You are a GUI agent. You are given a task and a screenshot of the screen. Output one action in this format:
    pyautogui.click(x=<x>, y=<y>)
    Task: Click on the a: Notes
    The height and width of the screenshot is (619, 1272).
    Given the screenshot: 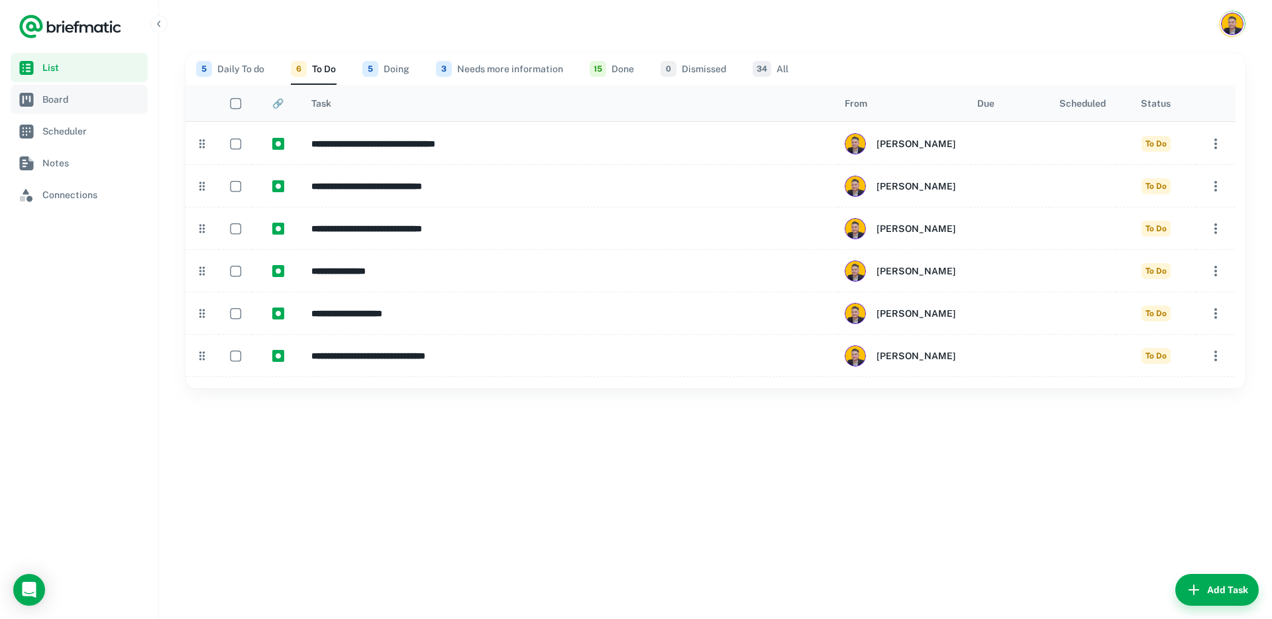 What is the action you would take?
    pyautogui.click(x=79, y=163)
    